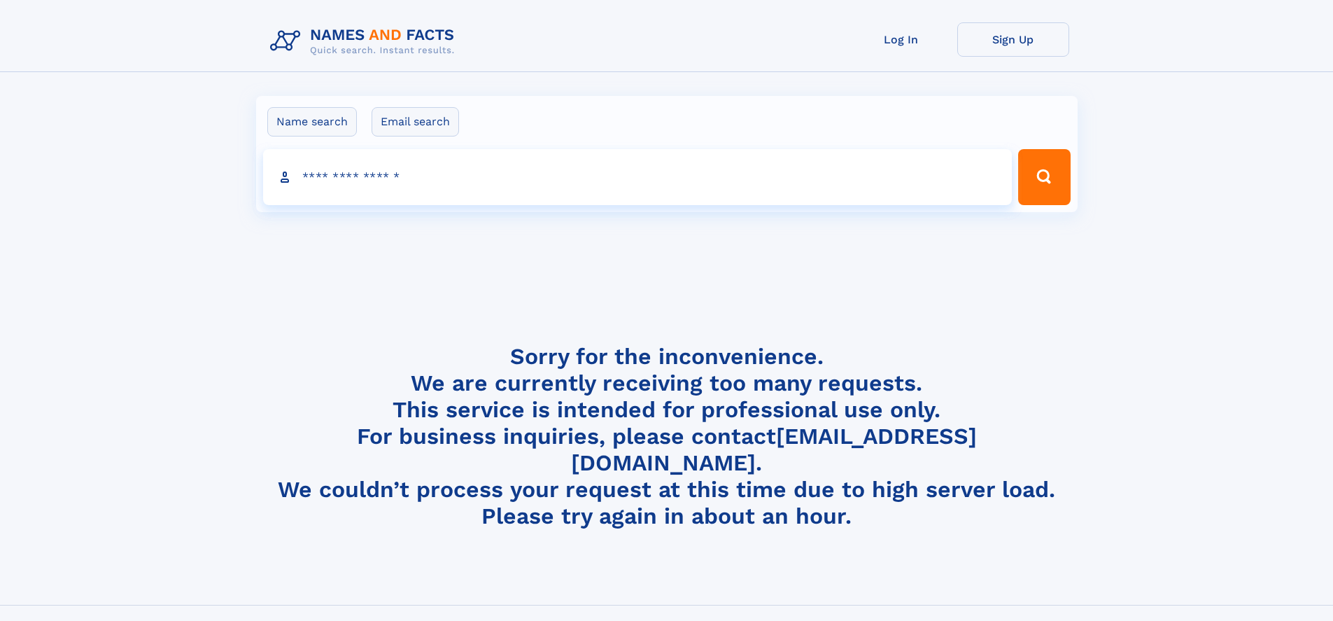  What do you see at coordinates (902, 39) in the screenshot?
I see `a: Log In` at bounding box center [902, 39].